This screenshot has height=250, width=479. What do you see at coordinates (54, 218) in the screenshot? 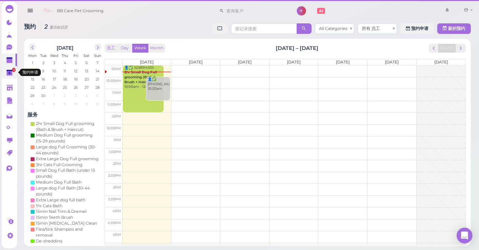
I see `div: 15min Teeth Brush` at bounding box center [54, 218].